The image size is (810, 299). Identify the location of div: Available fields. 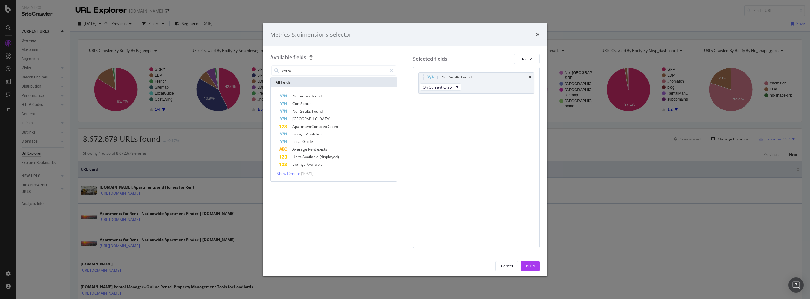
(288, 57).